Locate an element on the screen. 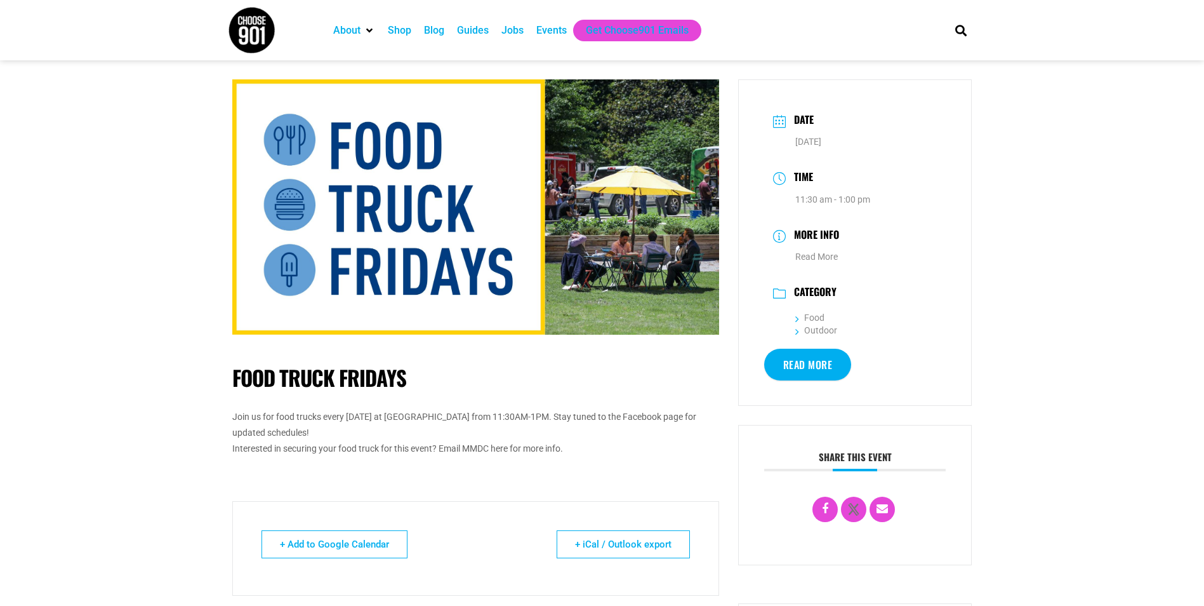  a: + Add to Google Calendar is located at coordinates (335, 544).